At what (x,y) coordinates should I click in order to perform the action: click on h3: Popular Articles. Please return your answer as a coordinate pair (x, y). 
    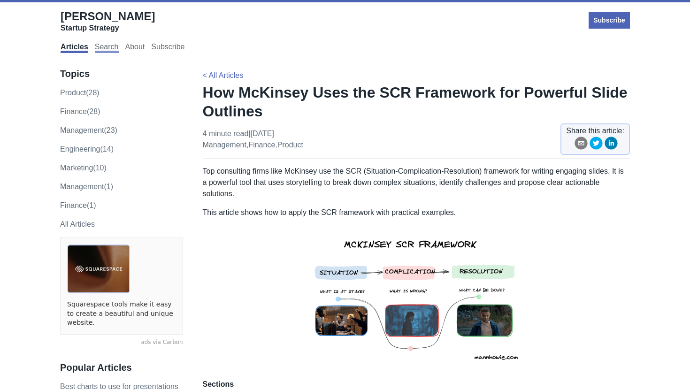
    Looking at the image, I should click on (121, 367).